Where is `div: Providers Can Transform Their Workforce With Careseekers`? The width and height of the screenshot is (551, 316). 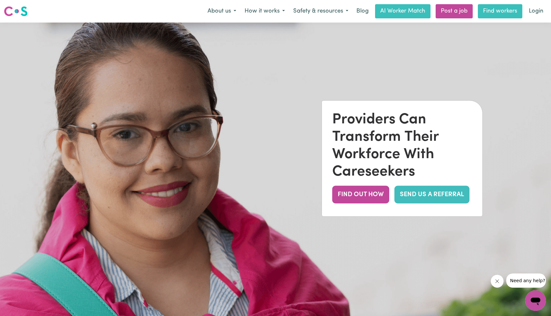 div: Providers Can Transform Their Workforce With Careseekers is located at coordinates (402, 146).